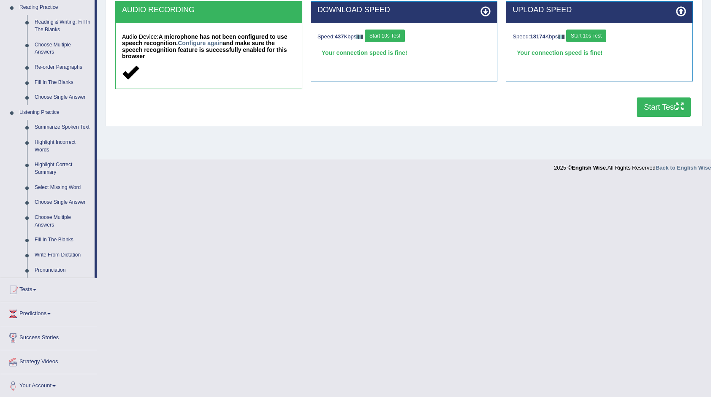  What do you see at coordinates (683, 168) in the screenshot?
I see `a: Back to English Wise` at bounding box center [683, 168].